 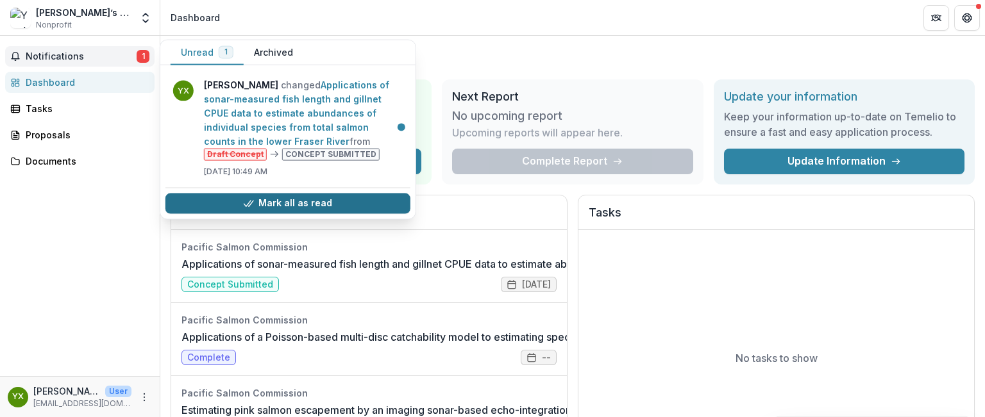 What do you see at coordinates (572, 58) in the screenshot?
I see `h1: Dashboard` at bounding box center [572, 58].